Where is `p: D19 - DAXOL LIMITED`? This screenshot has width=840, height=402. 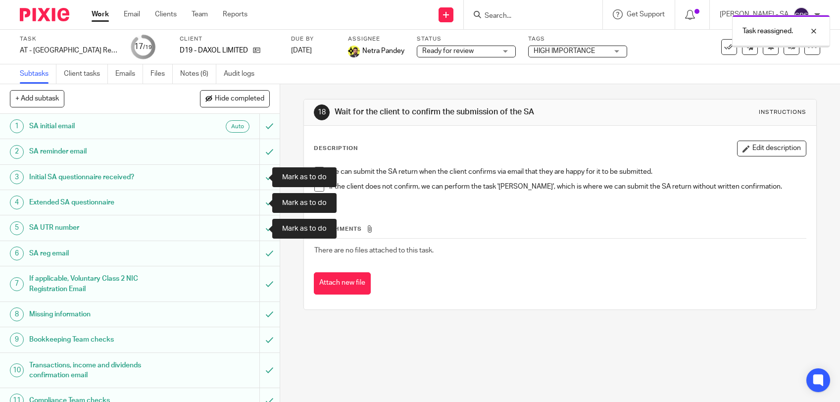
p: D19 - DAXOL LIMITED is located at coordinates (214, 50).